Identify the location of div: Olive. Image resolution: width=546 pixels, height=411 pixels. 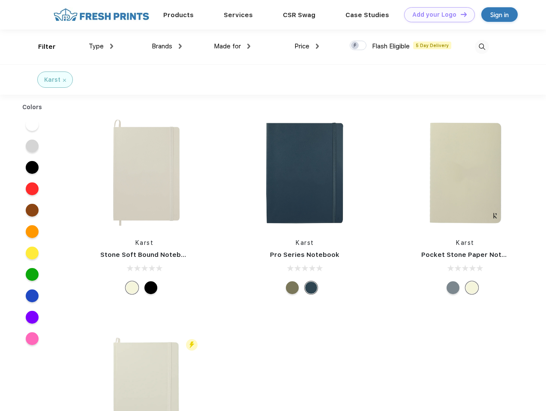
(292, 288).